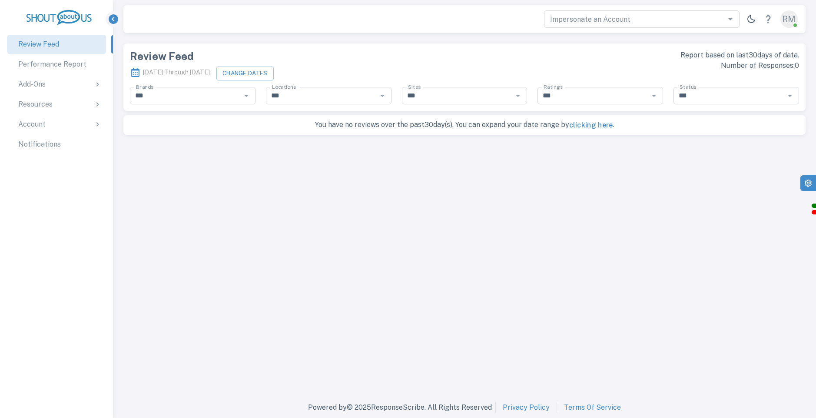 This screenshot has width=816, height=418. I want to click on p: Report based on last 30 days of data., so click(634, 55).